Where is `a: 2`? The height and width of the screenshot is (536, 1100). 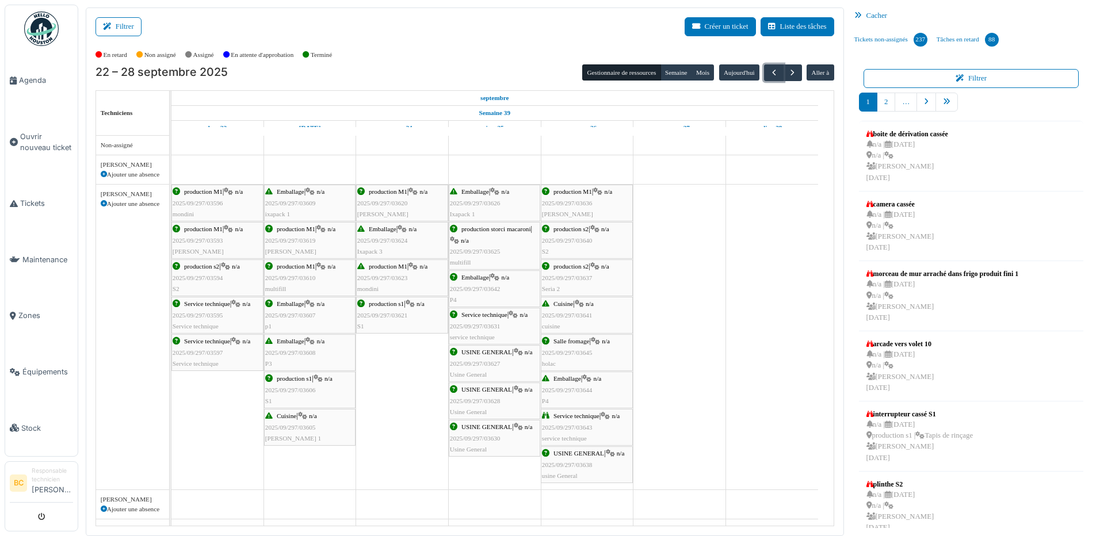 a: 2 is located at coordinates (886, 102).